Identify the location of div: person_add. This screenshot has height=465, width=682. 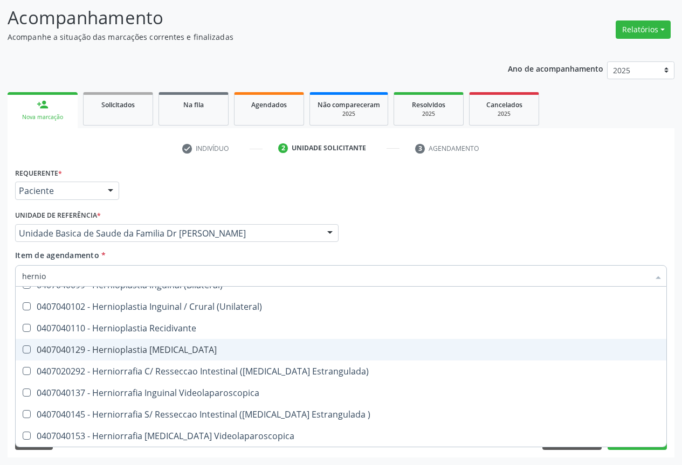
(43, 105).